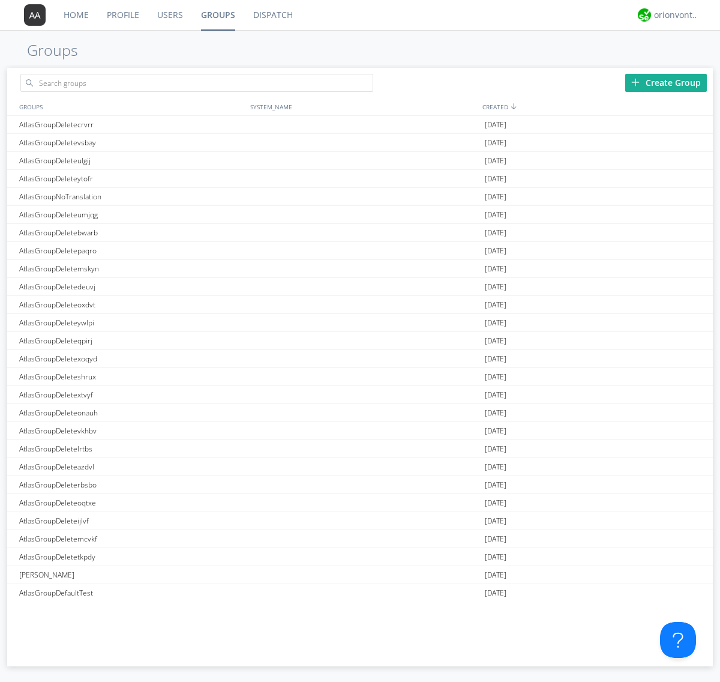 Image resolution: width=720 pixels, height=682 pixels. Describe the element at coordinates (131, 466) in the screenshot. I see `div: AtlasGroupDeleteazdvl` at that location.